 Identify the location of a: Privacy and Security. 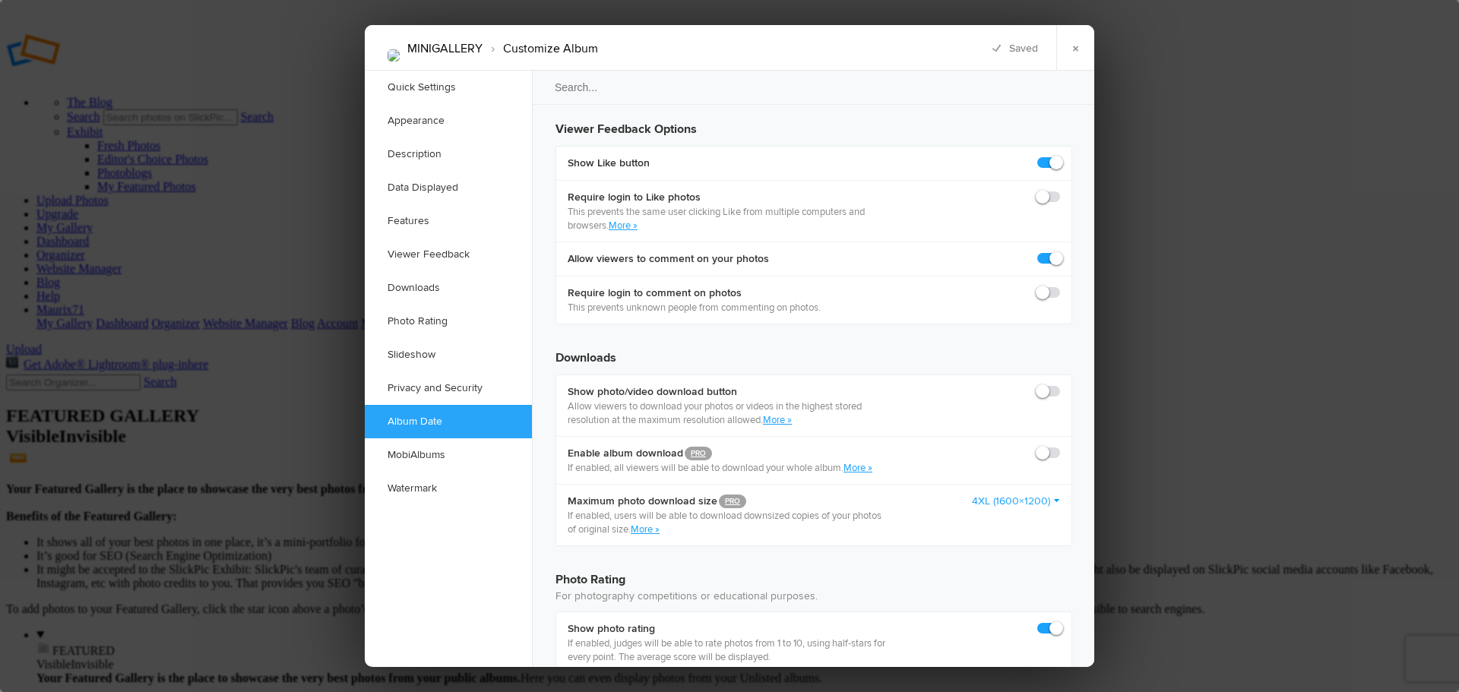
(448, 388).